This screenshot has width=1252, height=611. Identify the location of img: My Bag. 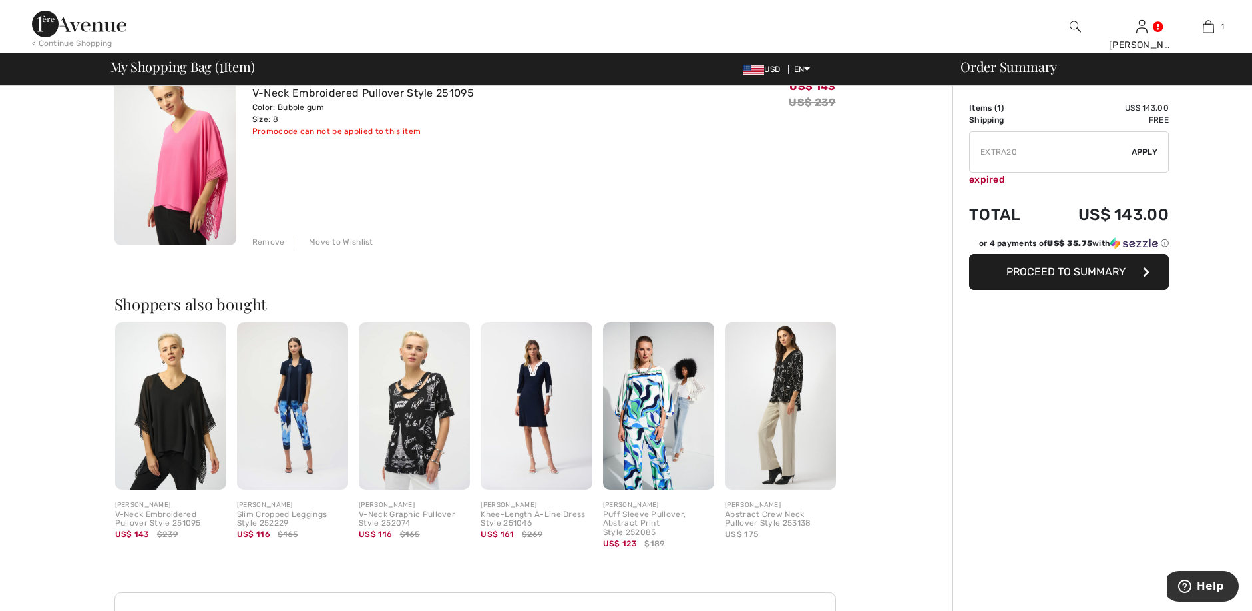
(1208, 27).